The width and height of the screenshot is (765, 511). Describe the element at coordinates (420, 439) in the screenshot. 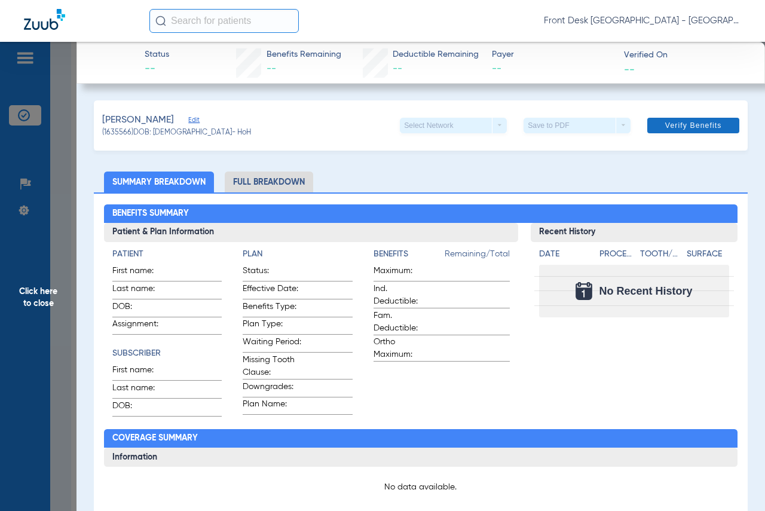

I see `h2: Coverage Summary` at that location.